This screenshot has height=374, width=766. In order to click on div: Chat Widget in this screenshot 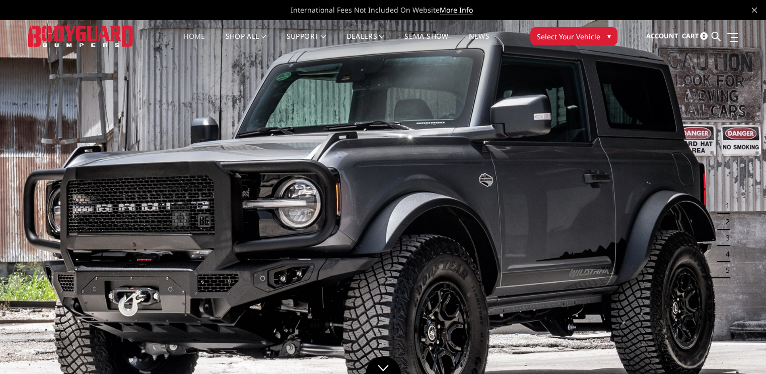, I will do `click(741, 350)`.